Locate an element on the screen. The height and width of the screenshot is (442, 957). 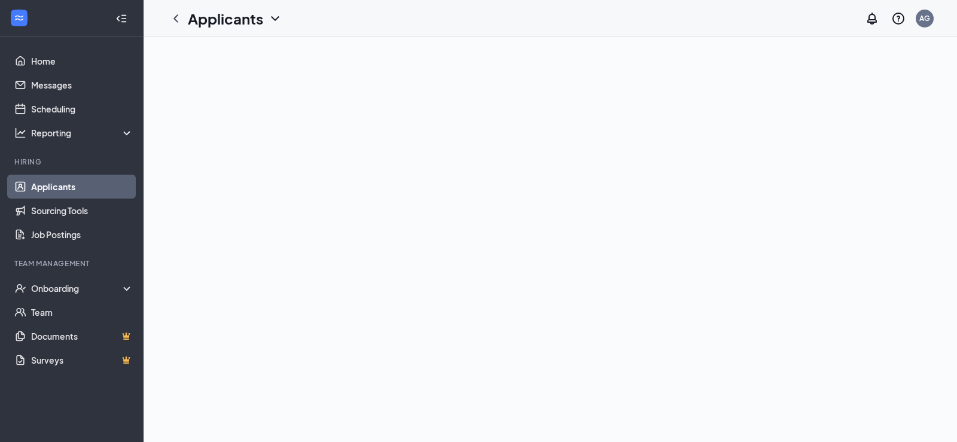
a: Messages is located at coordinates (82, 85).